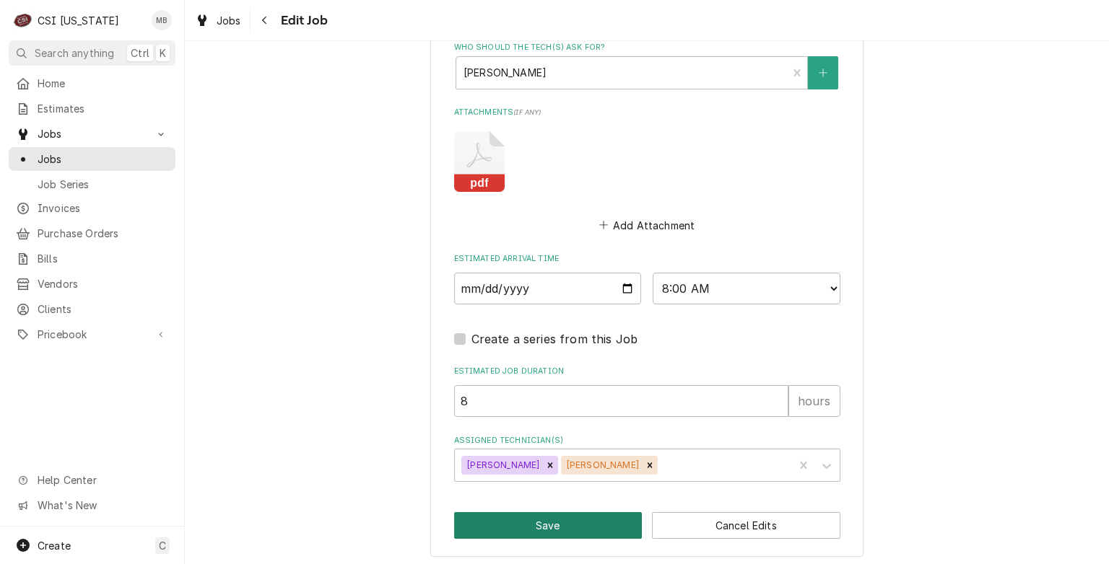  I want to click on span: Vendors, so click(102, 284).